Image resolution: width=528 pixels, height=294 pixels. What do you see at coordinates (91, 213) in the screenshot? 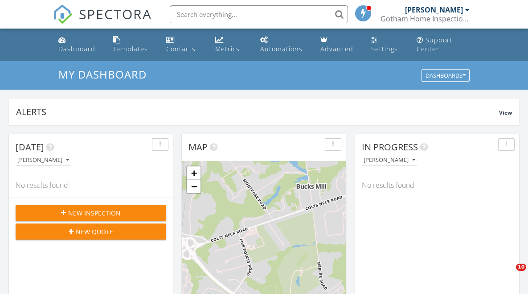
I see `button: New Inspection` at bounding box center [91, 213].